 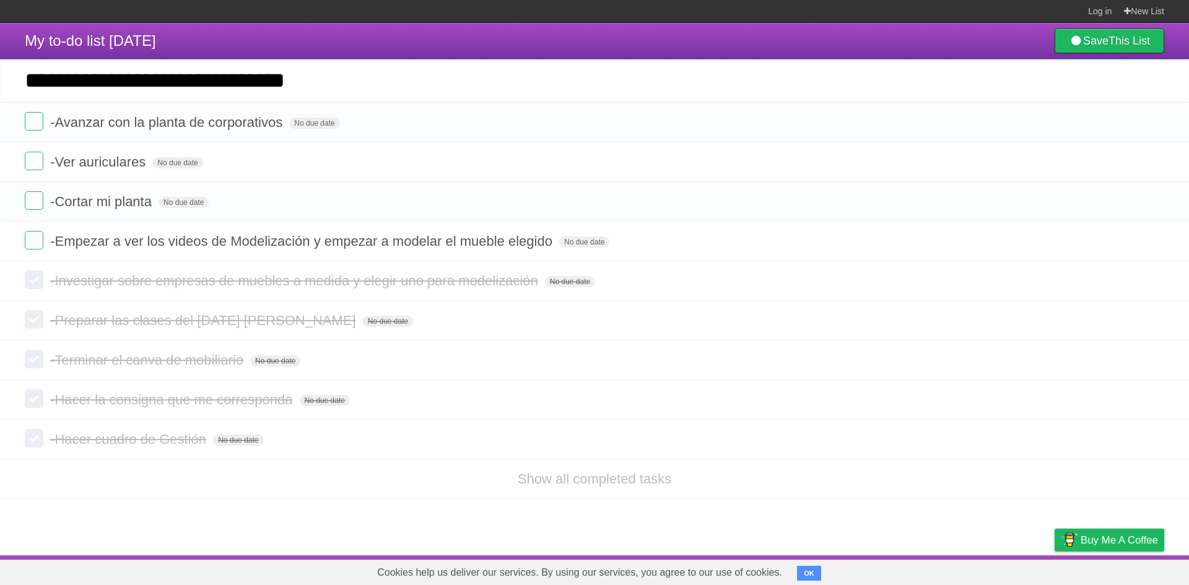 What do you see at coordinates (955, 570) in the screenshot?
I see `a: Developers` at bounding box center [955, 570].